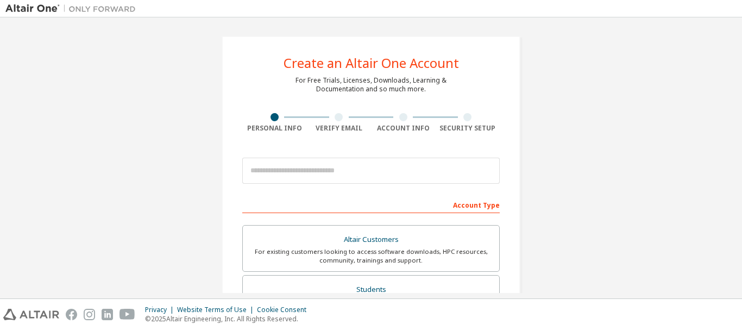 This screenshot has width=742, height=330. Describe the element at coordinates (71, 314) in the screenshot. I see `img: facebook.svg` at that location.